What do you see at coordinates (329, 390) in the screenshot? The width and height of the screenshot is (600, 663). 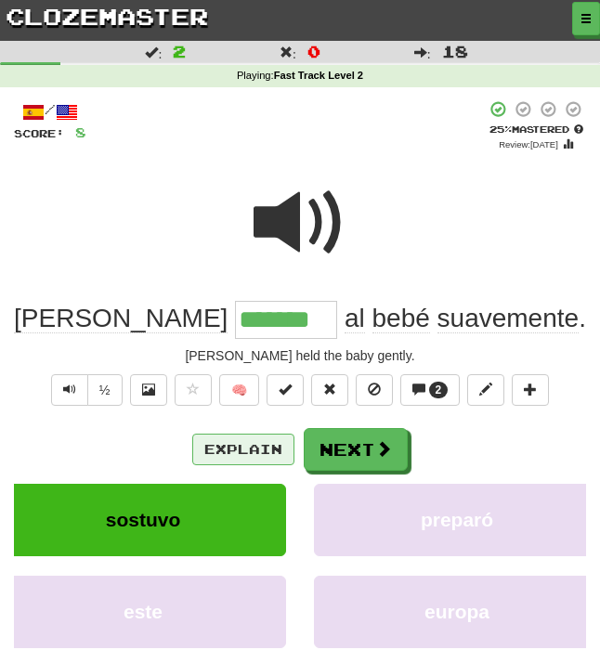 I see `button: Reset to 0% Mastered (alt+r)` at bounding box center [329, 390].